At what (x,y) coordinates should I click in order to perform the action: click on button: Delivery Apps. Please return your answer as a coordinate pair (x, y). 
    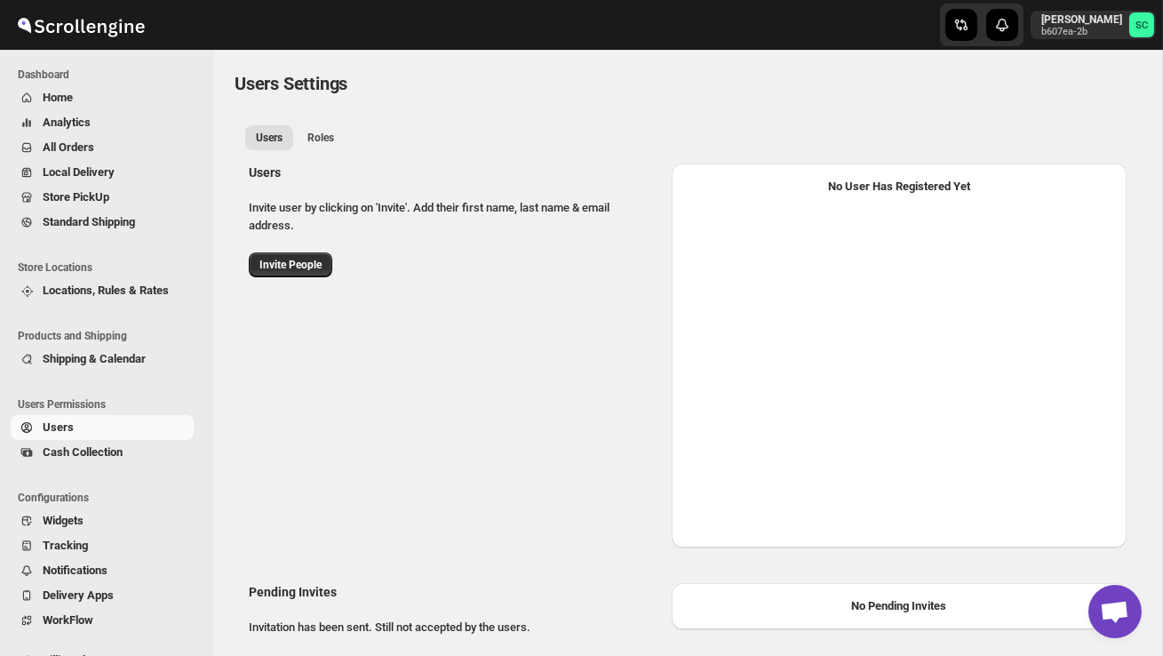
    Looking at the image, I should click on (102, 595).